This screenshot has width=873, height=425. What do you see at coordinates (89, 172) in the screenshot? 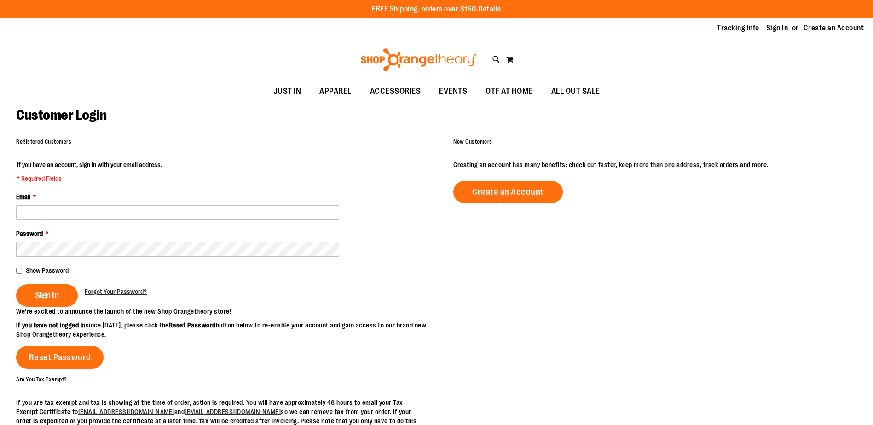
I see `legend: If you have an account, sign in with your email address.` at bounding box center [89, 172].